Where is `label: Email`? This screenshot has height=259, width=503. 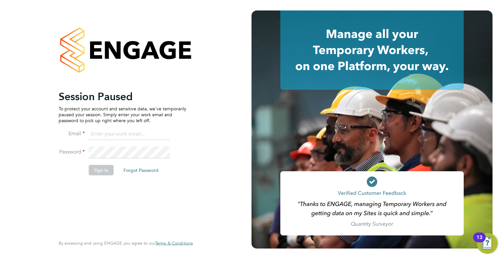
label: Email is located at coordinates (72, 133).